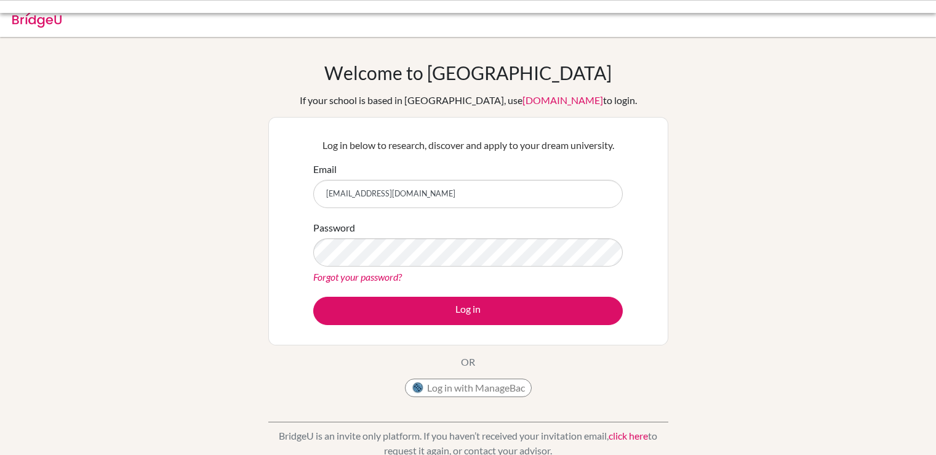 The height and width of the screenshot is (455, 936). I want to click on p: OR, so click(467, 362).